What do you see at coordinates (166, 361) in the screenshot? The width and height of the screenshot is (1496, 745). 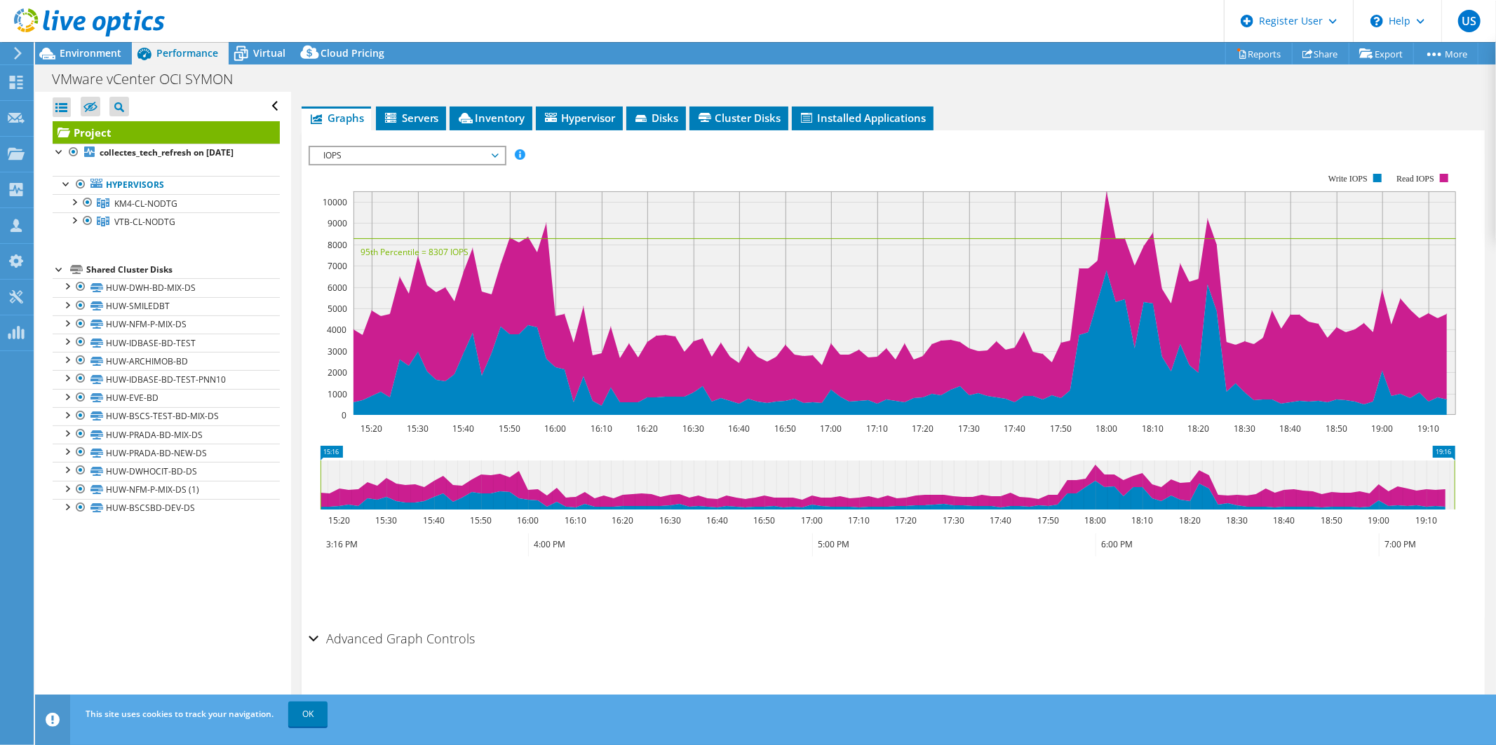 I see `a: HUW-ARCHIMOB-BD` at bounding box center [166, 361].